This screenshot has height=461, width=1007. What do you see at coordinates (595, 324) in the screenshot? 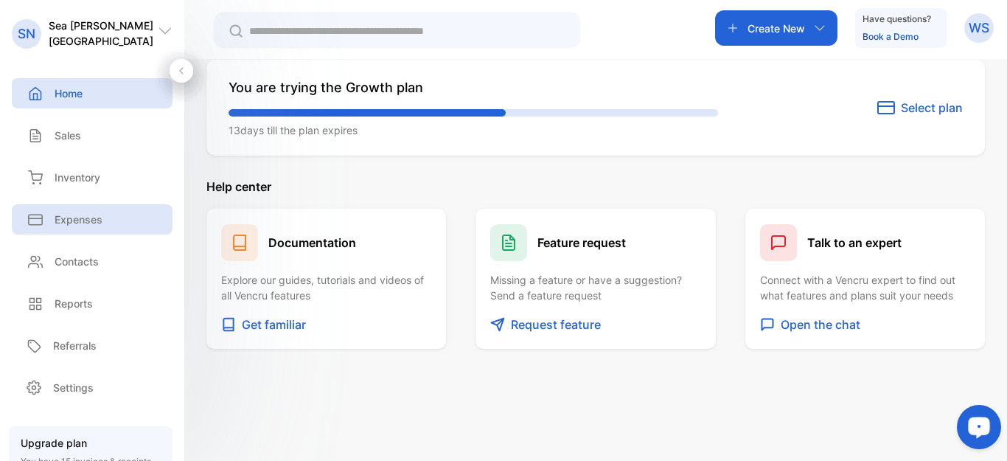
I see `button: Request feature` at bounding box center [595, 324].